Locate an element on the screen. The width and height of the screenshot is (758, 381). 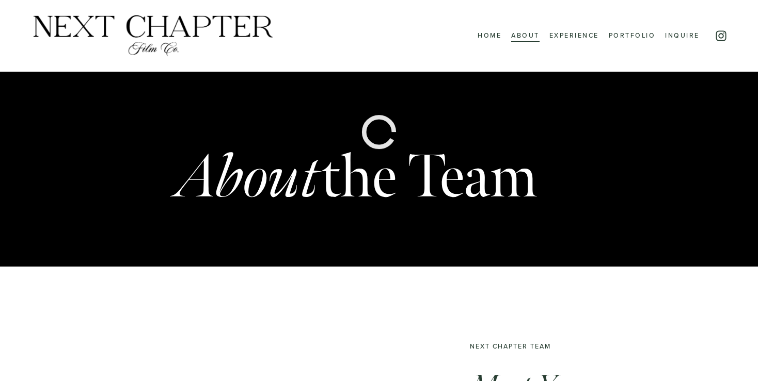
h1: the Team is located at coordinates (356, 178).